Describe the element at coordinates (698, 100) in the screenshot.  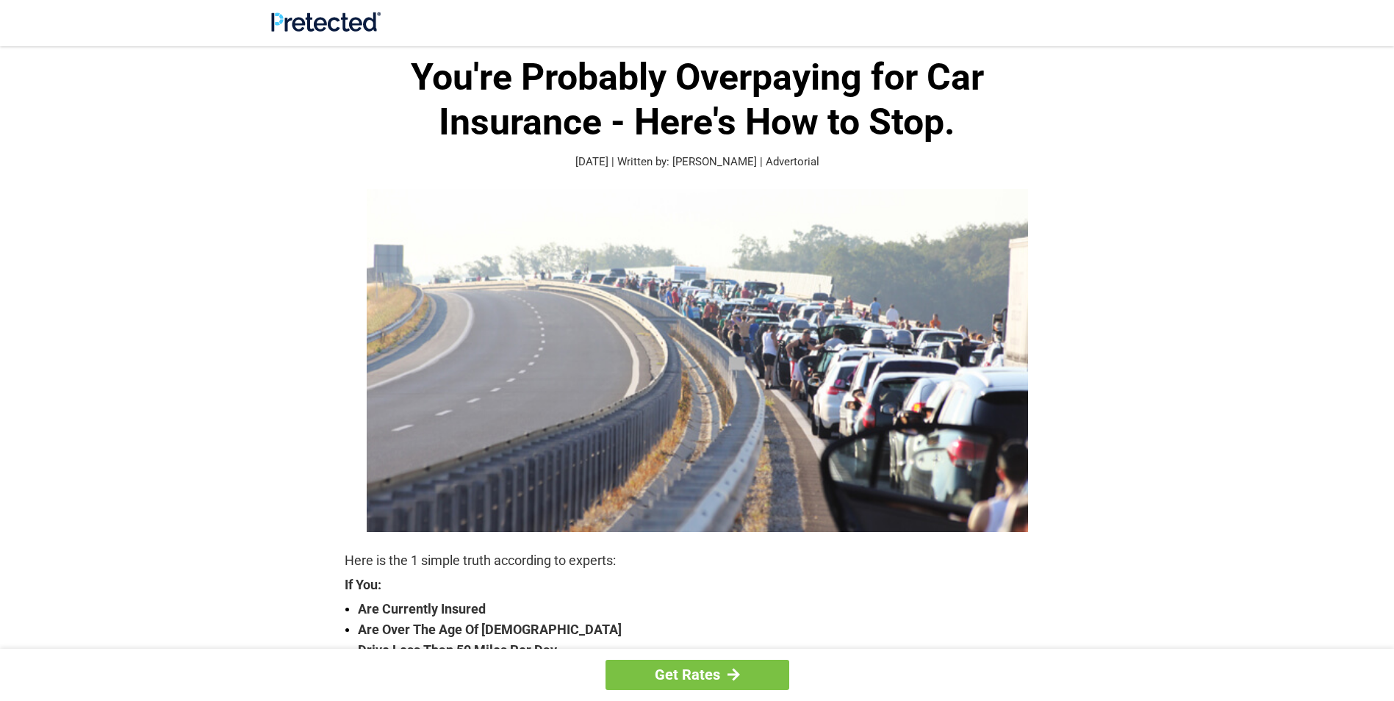
I see `h1: You're Probably Overpaying for Car Insurance - Here's How to Stop.` at that location.